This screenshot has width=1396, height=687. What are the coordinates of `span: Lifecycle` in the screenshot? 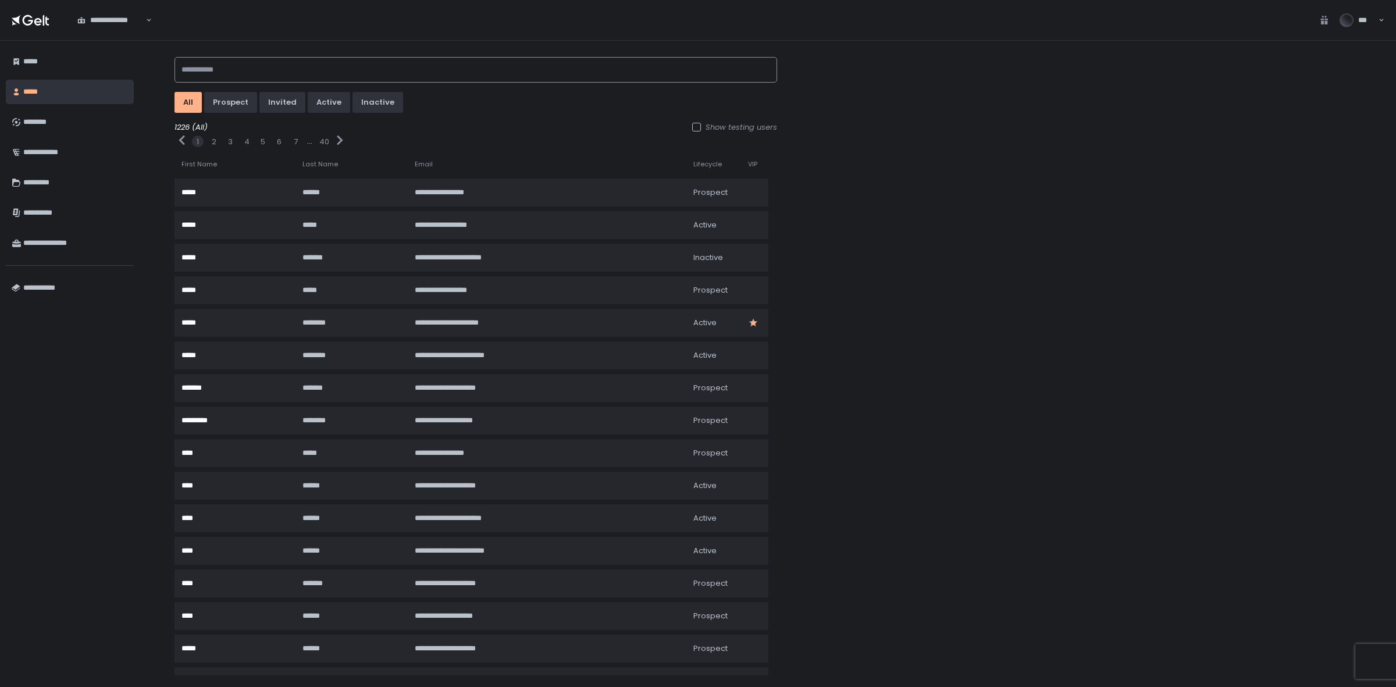 It's located at (707, 164).